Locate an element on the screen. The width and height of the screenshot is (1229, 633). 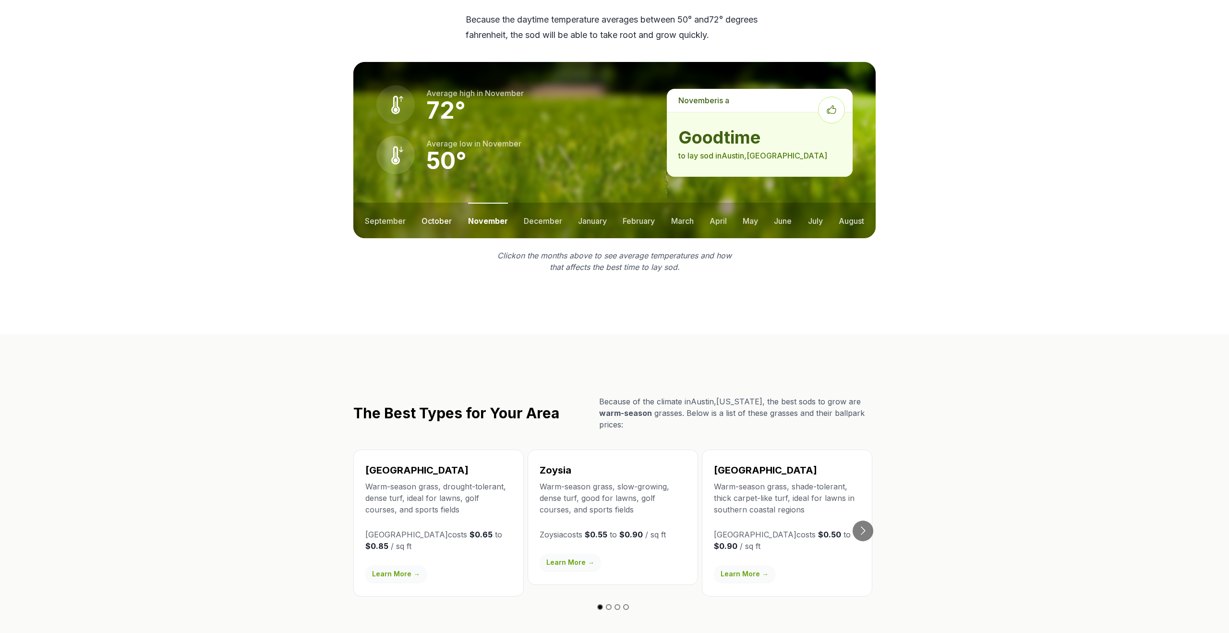
p: Warm-season grass, slow-growing, dense turf, good for lawns, golf courses, and sports fields is located at coordinates (613, 498).